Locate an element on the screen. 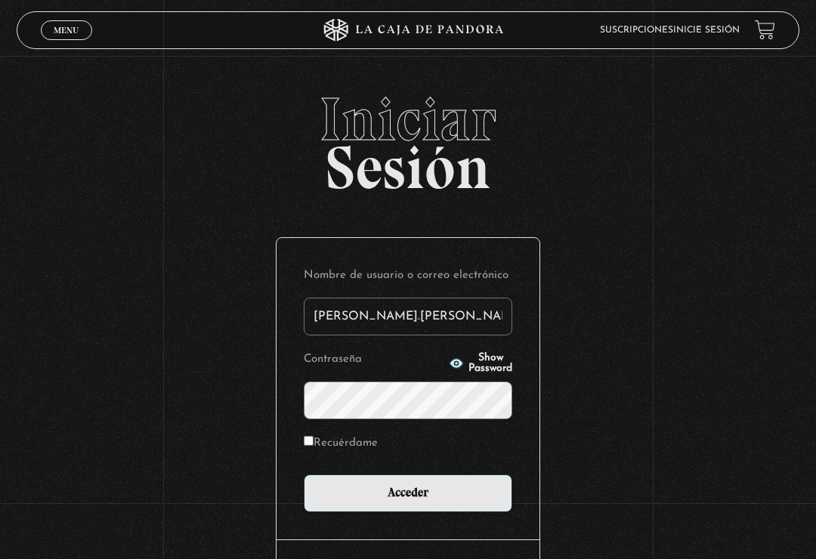  span: Iniciar is located at coordinates (408, 119).